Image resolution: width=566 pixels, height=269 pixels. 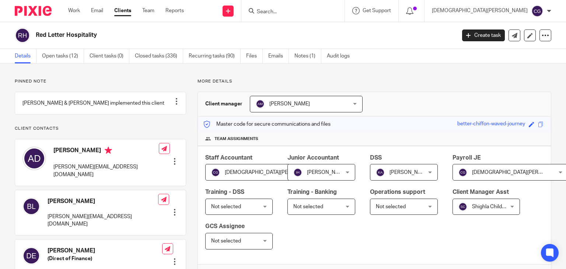 I want to click on p: More details, so click(x=374, y=81).